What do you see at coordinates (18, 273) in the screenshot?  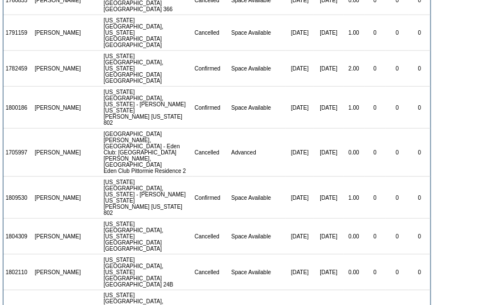 I see `td: 1802110` at bounding box center [18, 273].